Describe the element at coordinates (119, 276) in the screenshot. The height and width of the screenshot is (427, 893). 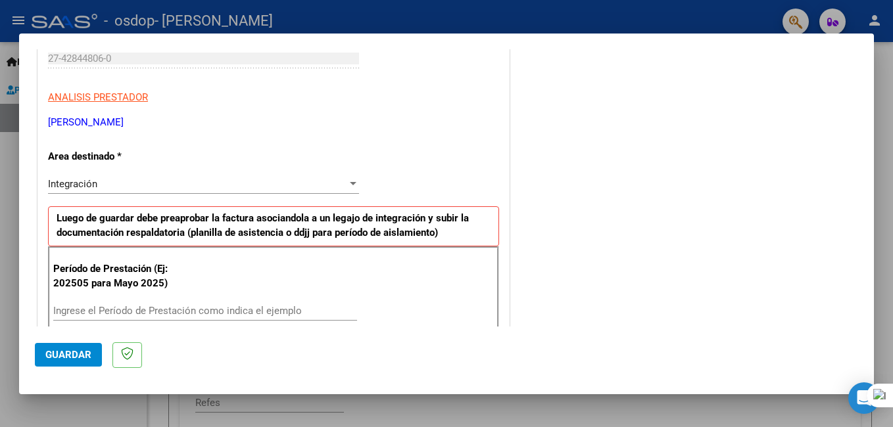
I see `p: Período de Prestación (Ej: 202505 para Mayo 2025)` at that location.